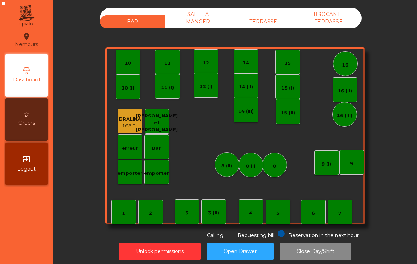 The image size is (417, 264). Describe the element at coordinates (288, 63) in the screenshot. I see `div: 15` at that location.